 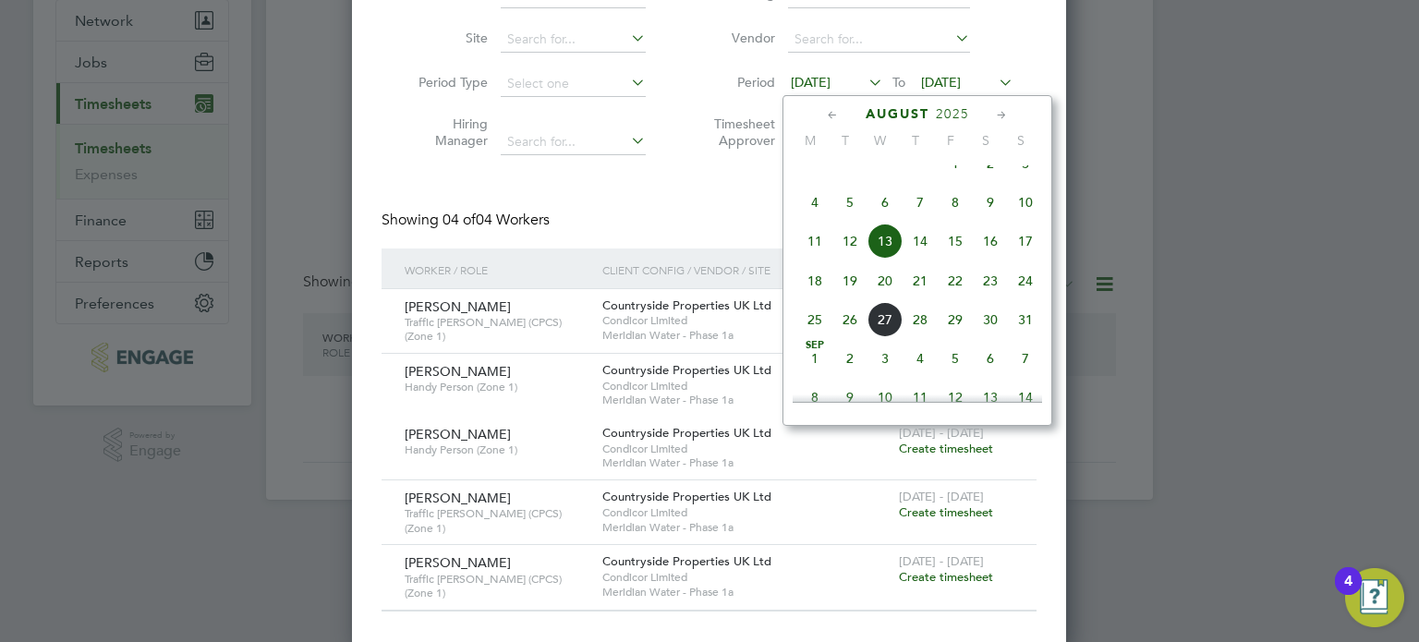 What do you see at coordinates (991, 320) in the screenshot?
I see `span: 30` at bounding box center [991, 320].